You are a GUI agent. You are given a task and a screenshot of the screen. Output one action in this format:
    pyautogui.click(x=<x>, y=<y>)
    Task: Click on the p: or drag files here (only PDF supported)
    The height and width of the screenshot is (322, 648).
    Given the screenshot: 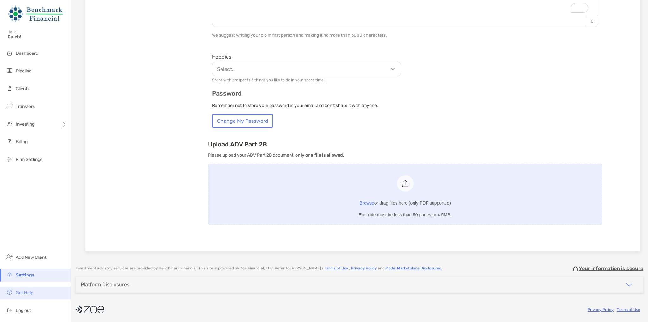 What is the action you would take?
    pyautogui.click(x=405, y=203)
    